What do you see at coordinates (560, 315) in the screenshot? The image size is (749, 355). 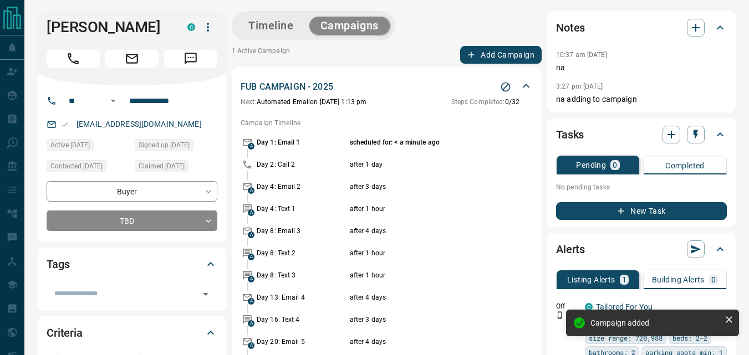 I see `svg: Push Notification Only` at bounding box center [560, 315].